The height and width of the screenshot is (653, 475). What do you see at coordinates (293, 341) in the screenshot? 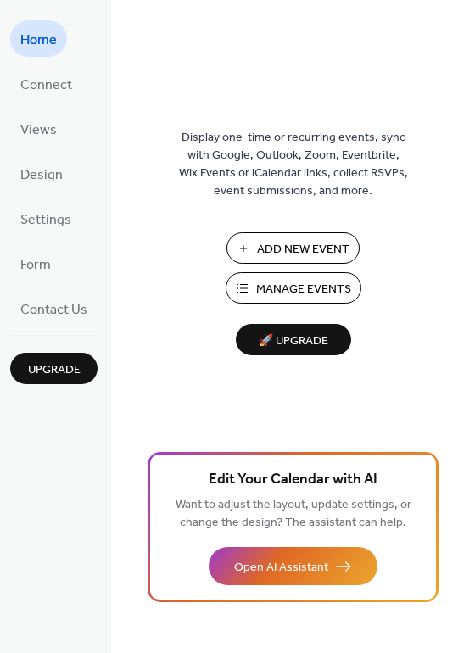
I see `span: 🚀 Upgrade` at bounding box center [293, 341].